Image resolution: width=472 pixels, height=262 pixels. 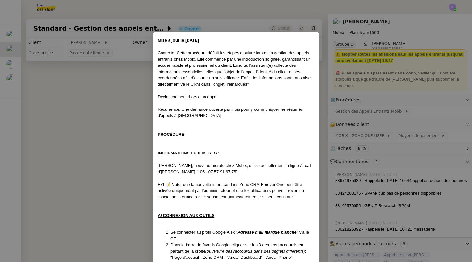 What do you see at coordinates (171, 134) in the screenshot?
I see `u: PROCÉDURE` at bounding box center [171, 134].